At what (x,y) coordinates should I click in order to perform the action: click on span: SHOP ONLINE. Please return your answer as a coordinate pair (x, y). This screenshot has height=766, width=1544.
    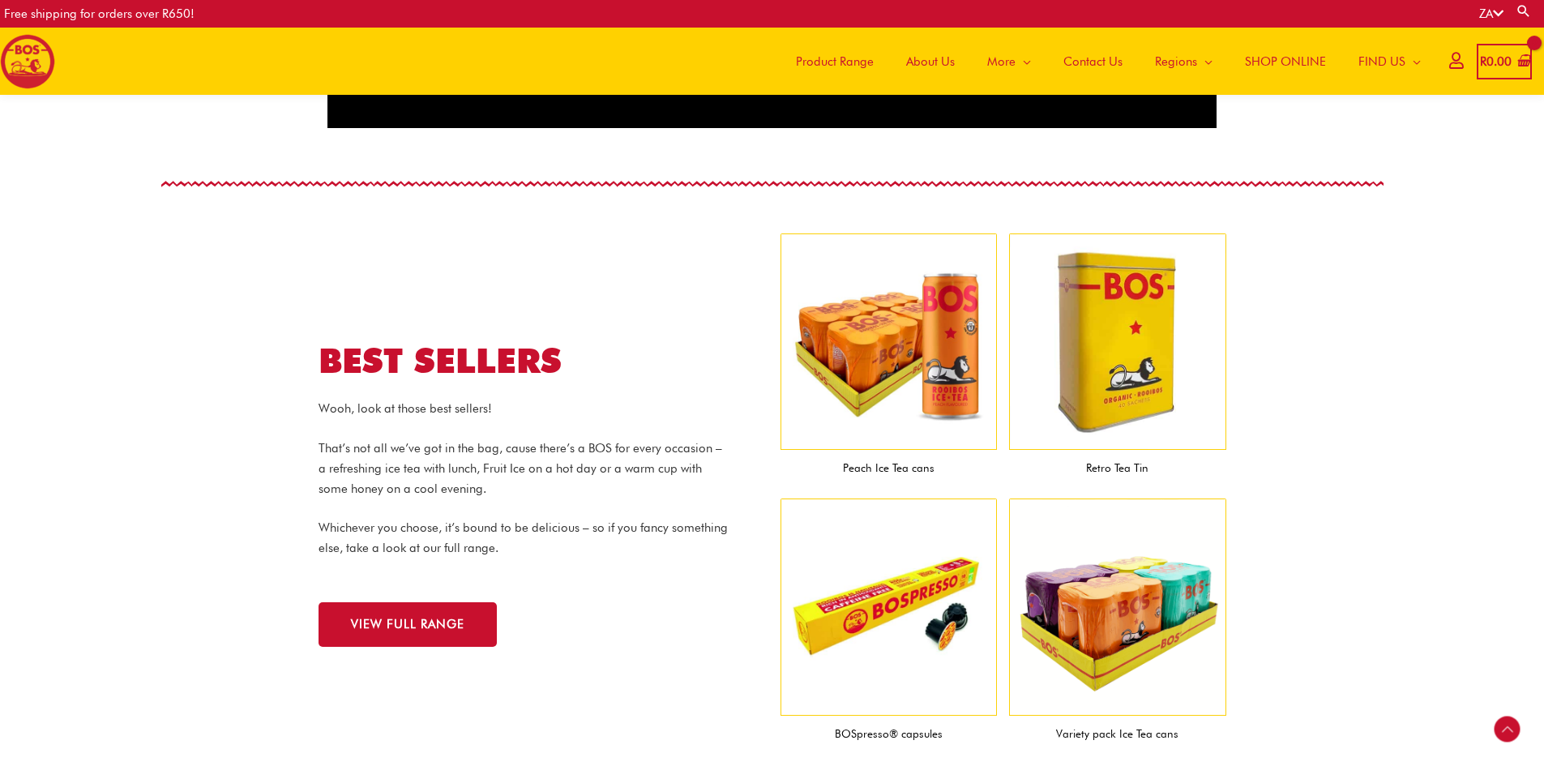
    Looking at the image, I should click on (1285, 62).